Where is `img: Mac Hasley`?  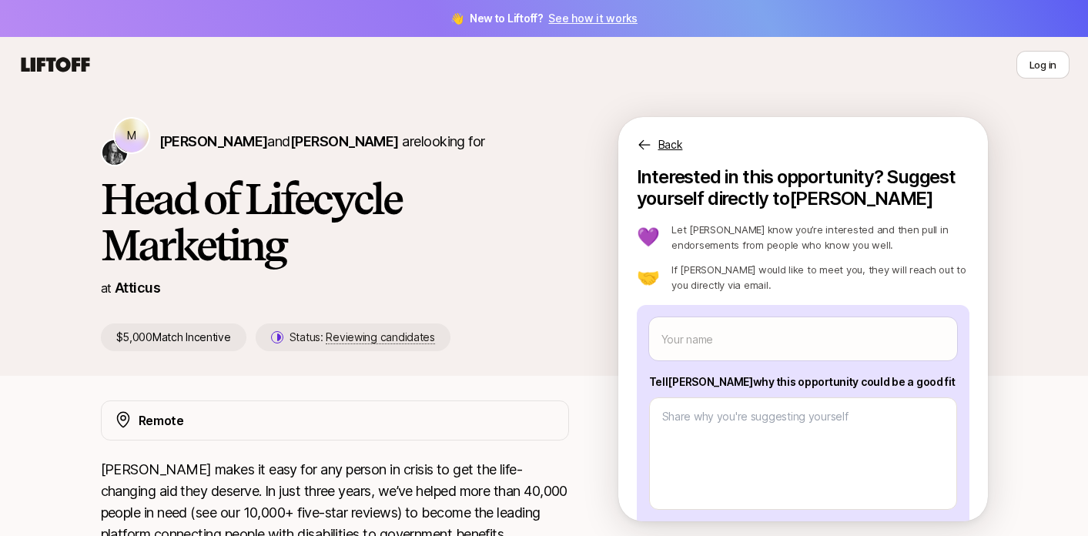 img: Mac Hasley is located at coordinates (115, 152).